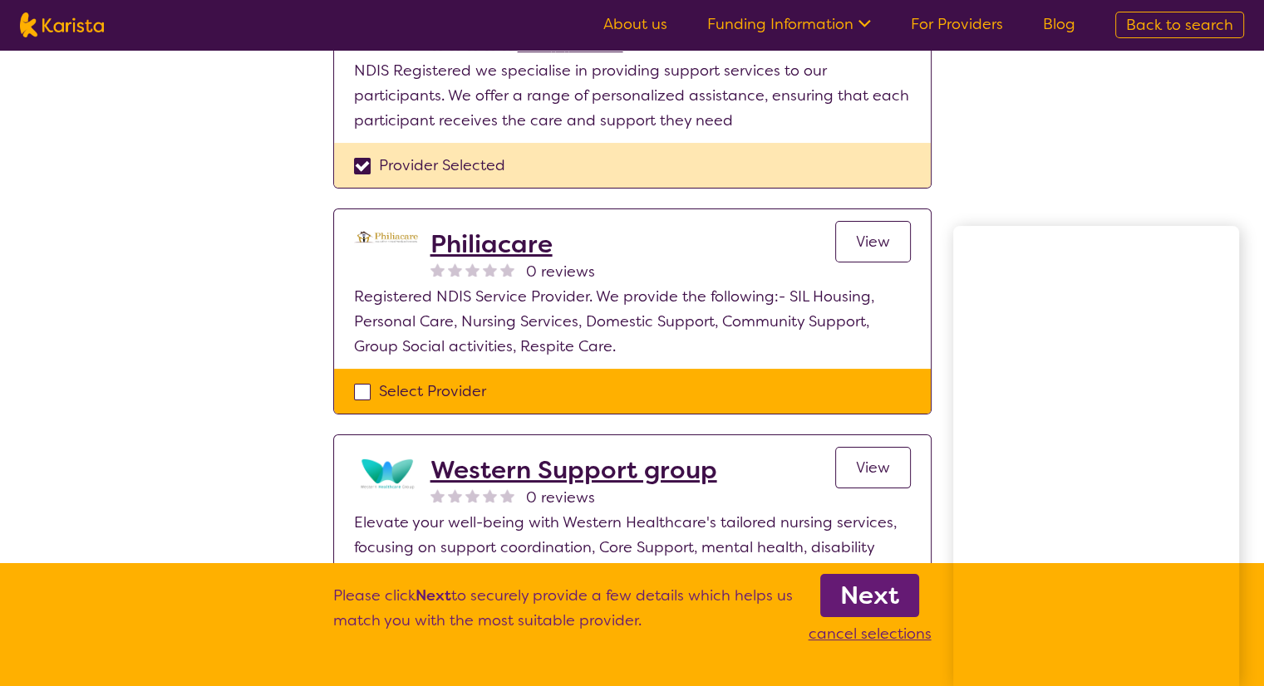  What do you see at coordinates (573, 470) in the screenshot?
I see `a: Western Support group` at bounding box center [573, 470].